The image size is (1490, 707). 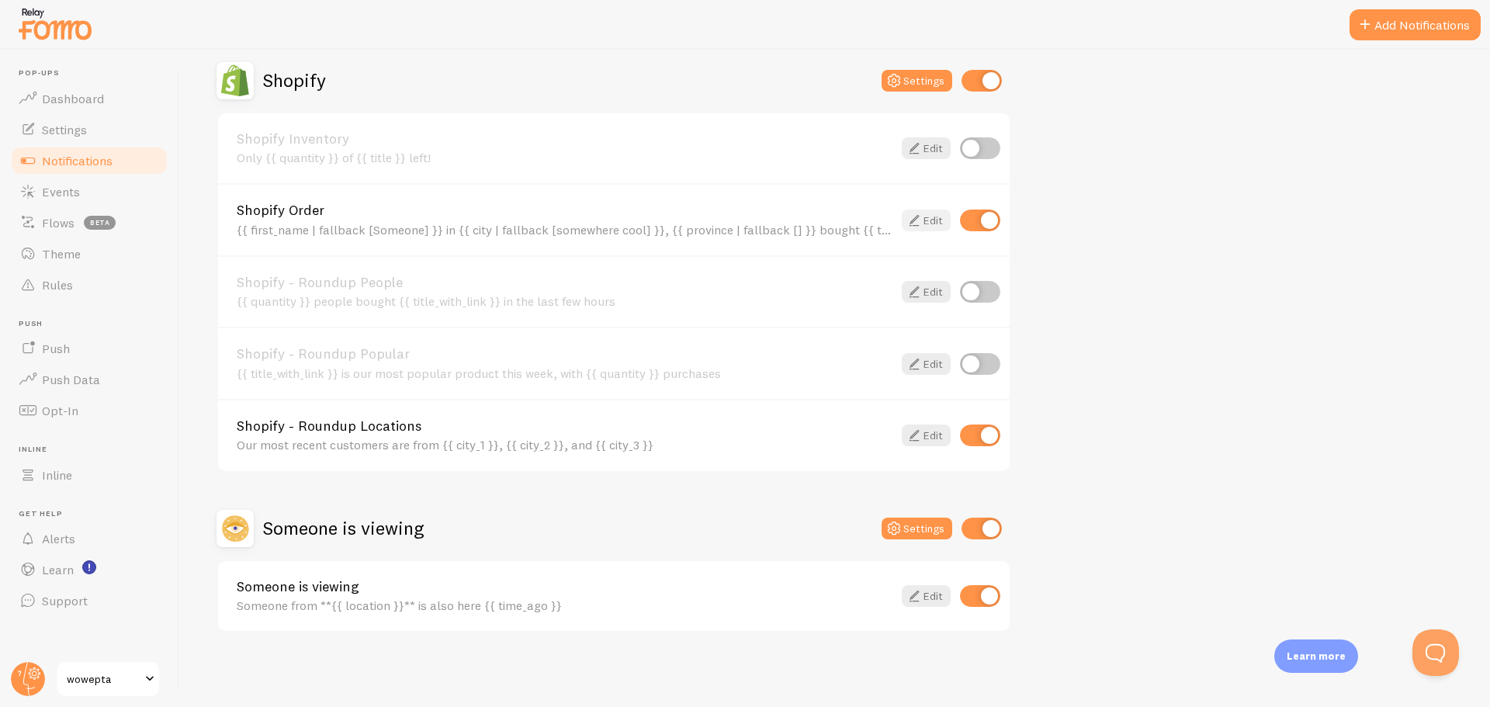 What do you see at coordinates (89, 161) in the screenshot?
I see `a: Notifications` at bounding box center [89, 161].